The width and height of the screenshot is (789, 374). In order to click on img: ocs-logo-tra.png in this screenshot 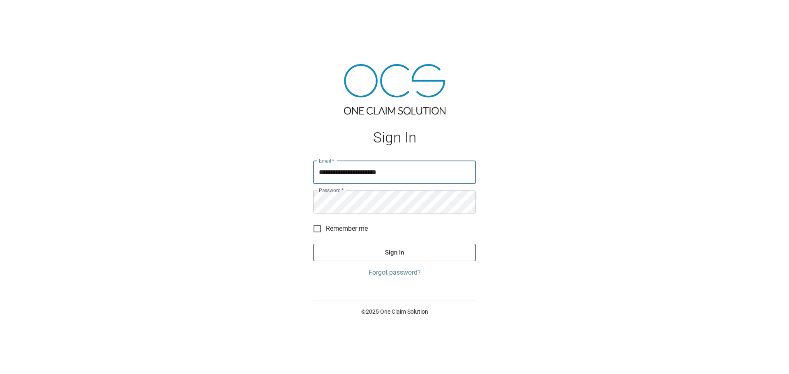, I will do `click(394, 89)`.